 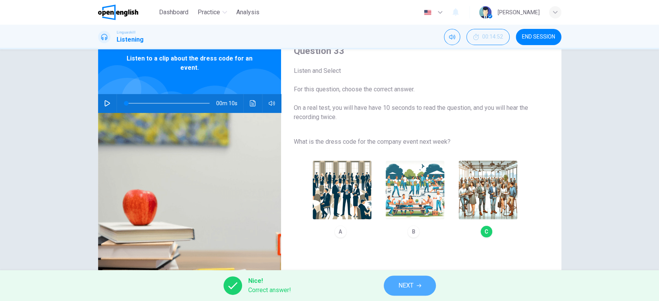 What do you see at coordinates (492, 37) in the screenshot?
I see `span: 00:14:52` at bounding box center [492, 37].